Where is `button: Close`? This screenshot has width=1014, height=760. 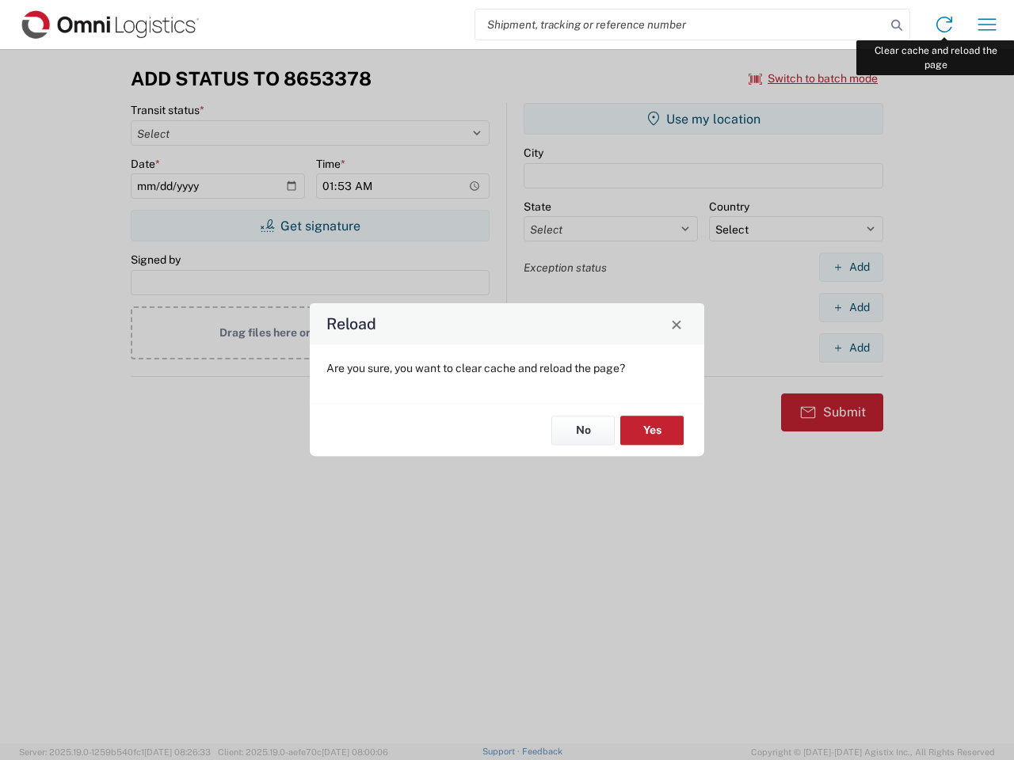
button: Close is located at coordinates (676, 324).